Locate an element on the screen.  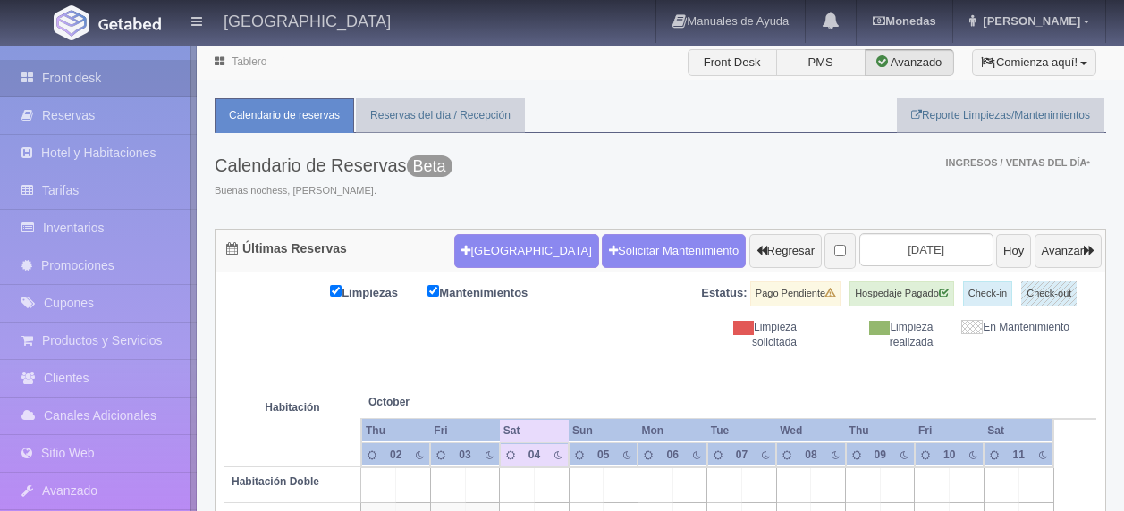
b: Monedas is located at coordinates (904, 21).